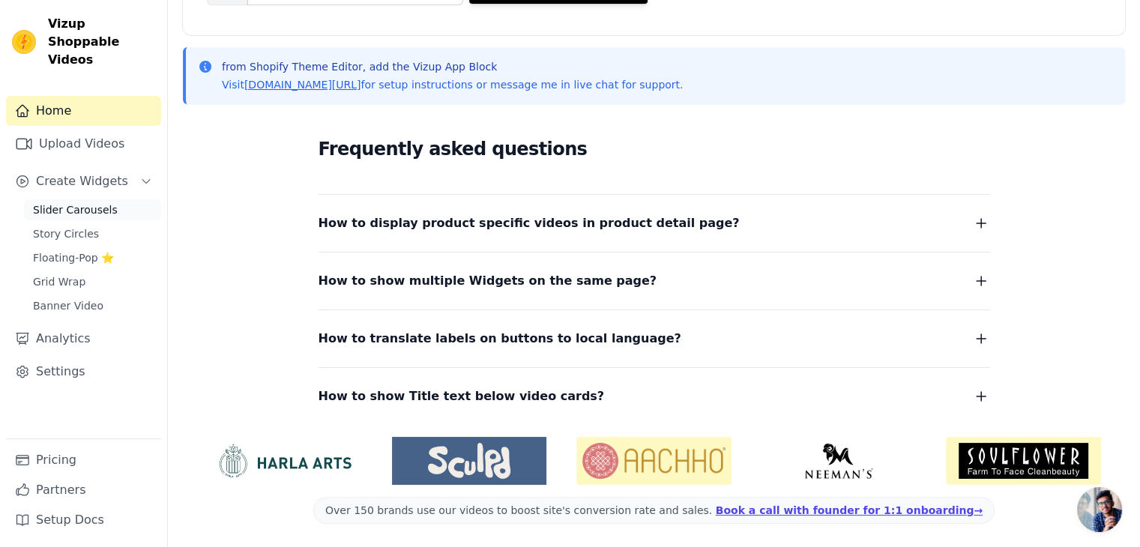 The width and height of the screenshot is (1140, 547). Describe the element at coordinates (92, 258) in the screenshot. I see `a: Floating-Pop ⭐` at that location.